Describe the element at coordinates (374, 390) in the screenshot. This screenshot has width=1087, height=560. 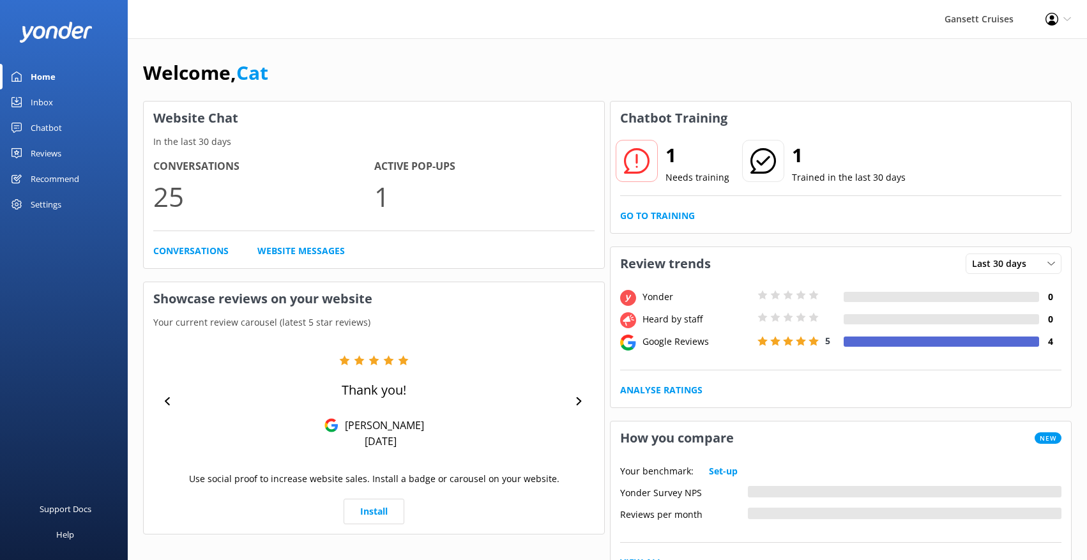
I see `p: Thank you!` at that location.